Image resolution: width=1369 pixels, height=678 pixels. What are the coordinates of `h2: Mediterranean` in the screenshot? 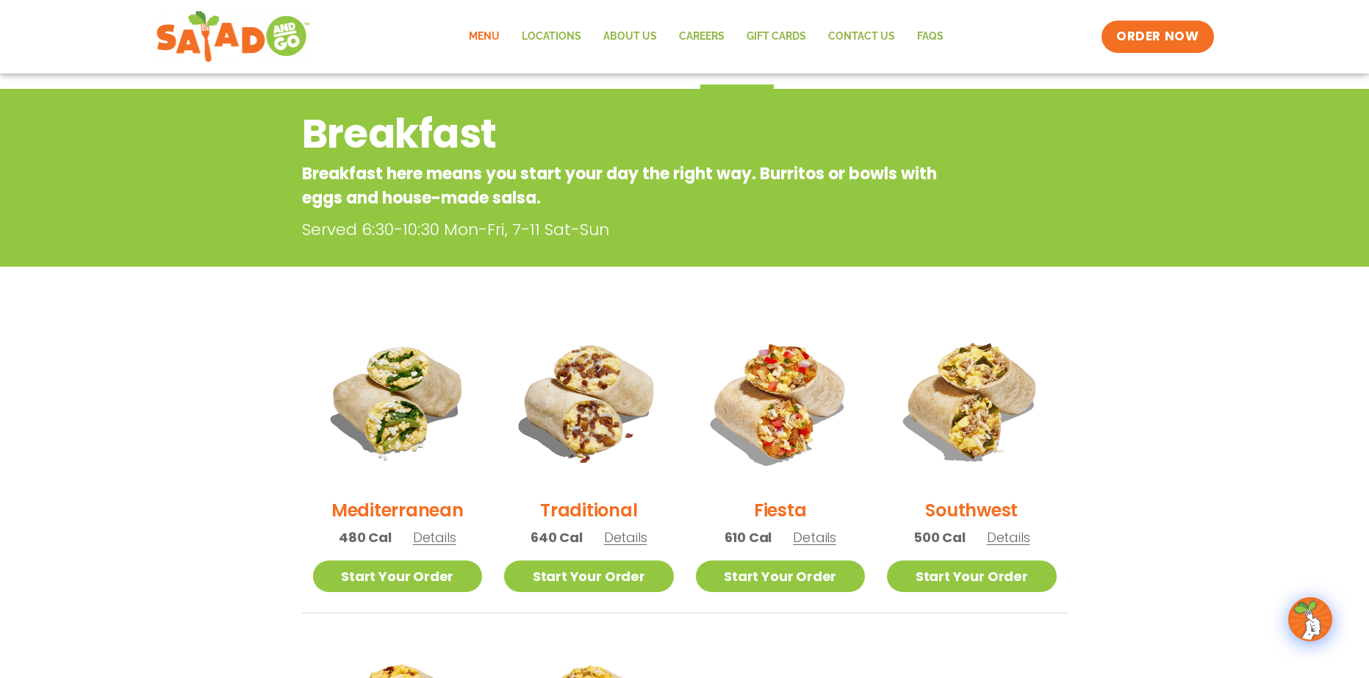 It's located at (397, 510).